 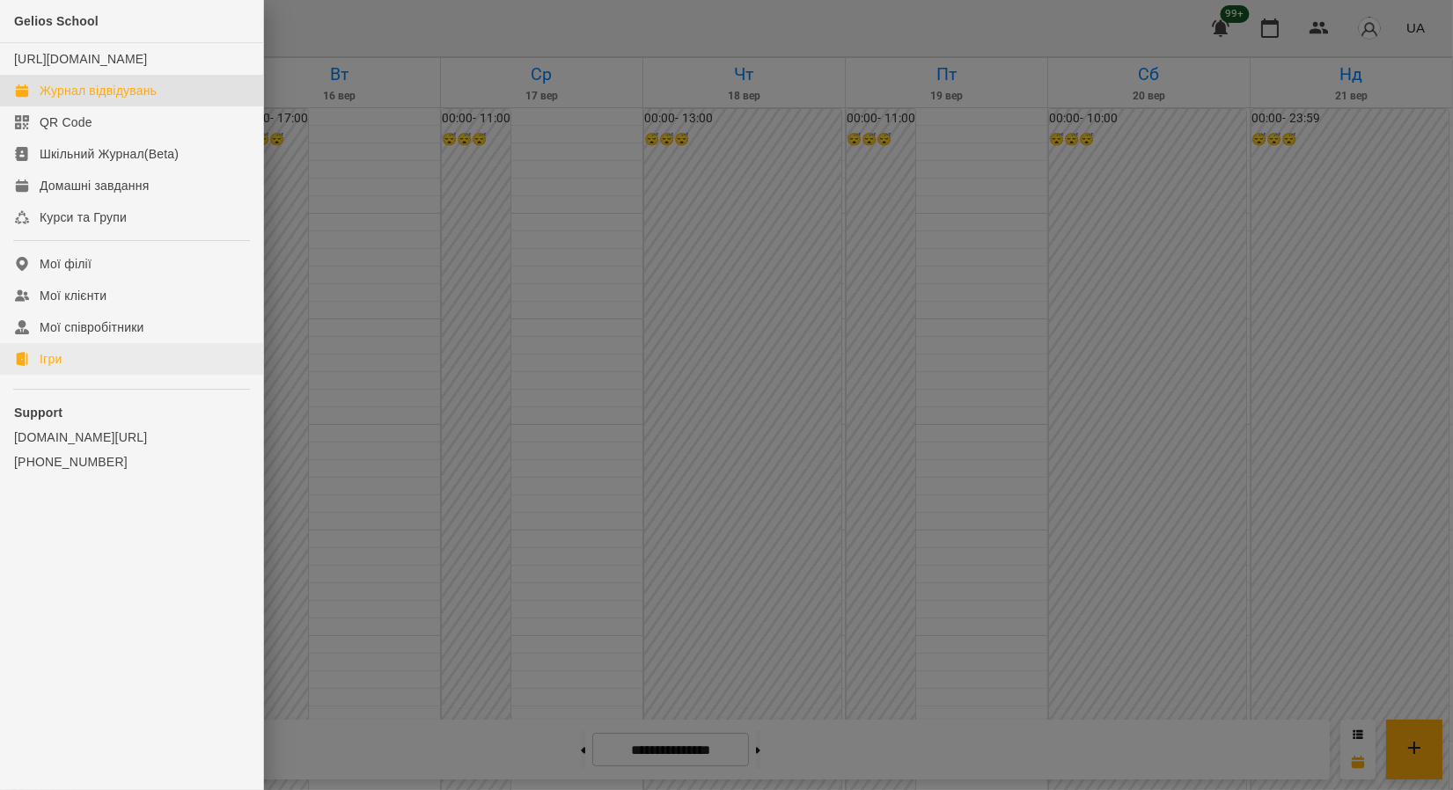 What do you see at coordinates (131, 413) in the screenshot?
I see `p: Support` at bounding box center [131, 413].